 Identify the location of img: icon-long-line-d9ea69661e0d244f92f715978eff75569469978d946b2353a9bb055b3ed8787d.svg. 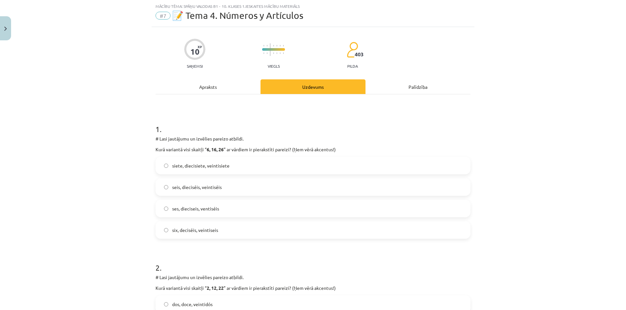
(270, 50).